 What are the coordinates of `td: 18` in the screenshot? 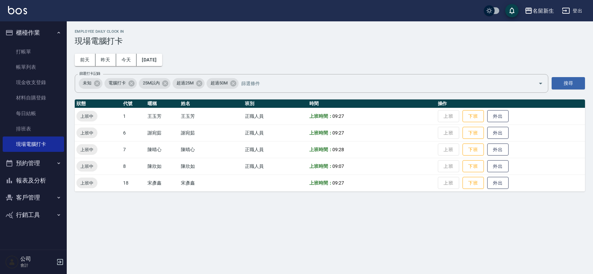 It's located at (133, 183).